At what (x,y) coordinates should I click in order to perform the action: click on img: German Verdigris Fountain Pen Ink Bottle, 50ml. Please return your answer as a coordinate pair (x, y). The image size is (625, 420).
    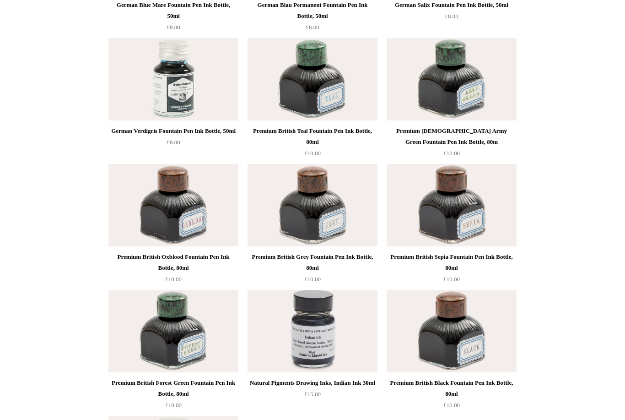
    Looking at the image, I should click on (174, 79).